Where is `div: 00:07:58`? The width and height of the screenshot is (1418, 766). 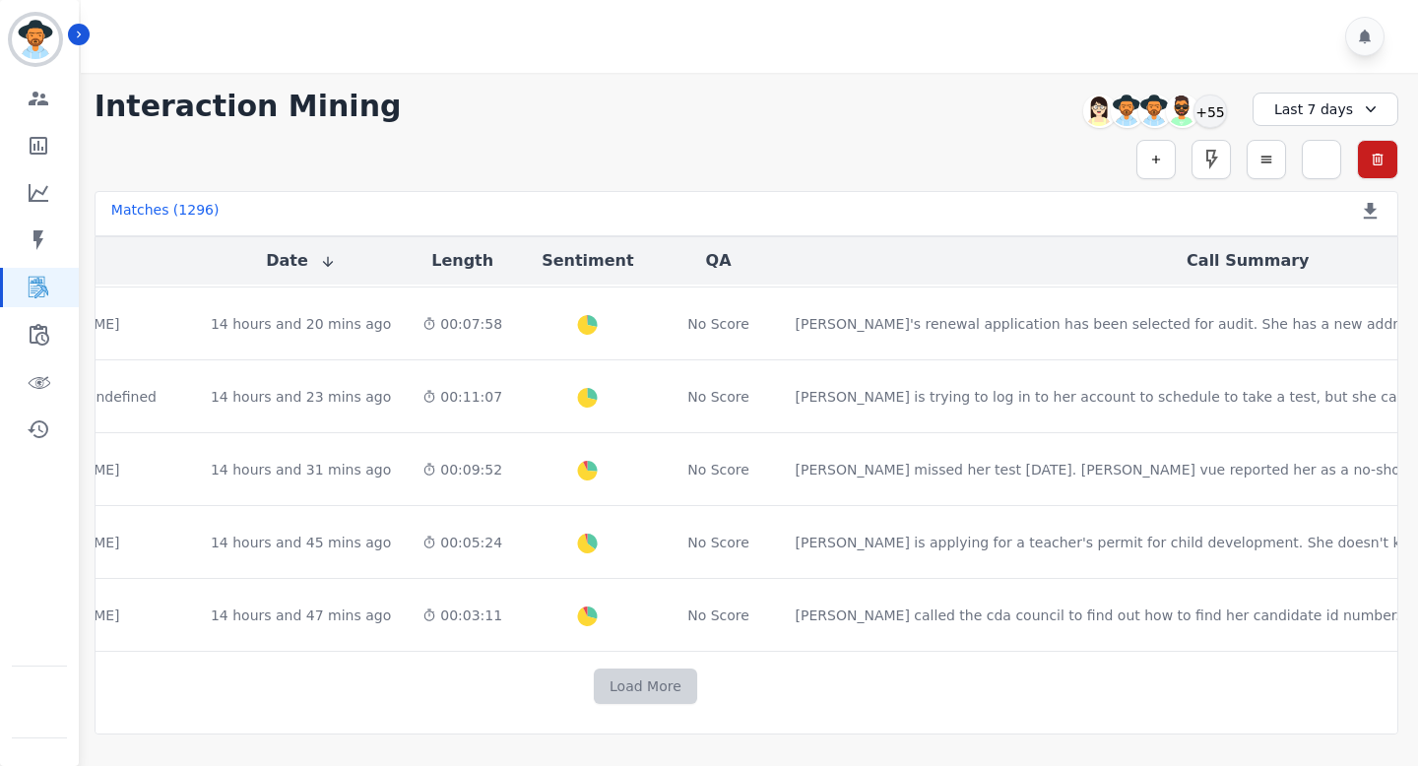 div: 00:07:58 is located at coordinates (462, 324).